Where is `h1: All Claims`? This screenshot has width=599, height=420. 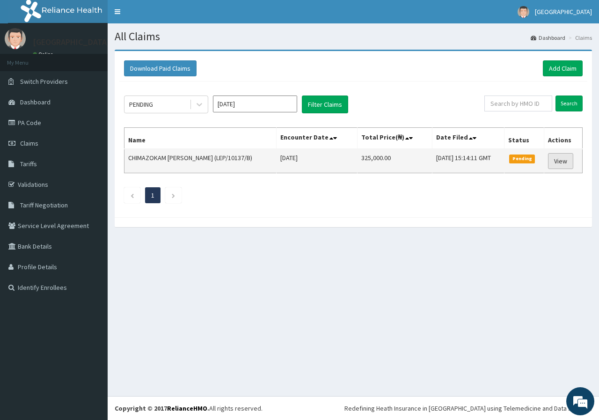 h1: All Claims is located at coordinates (354, 37).